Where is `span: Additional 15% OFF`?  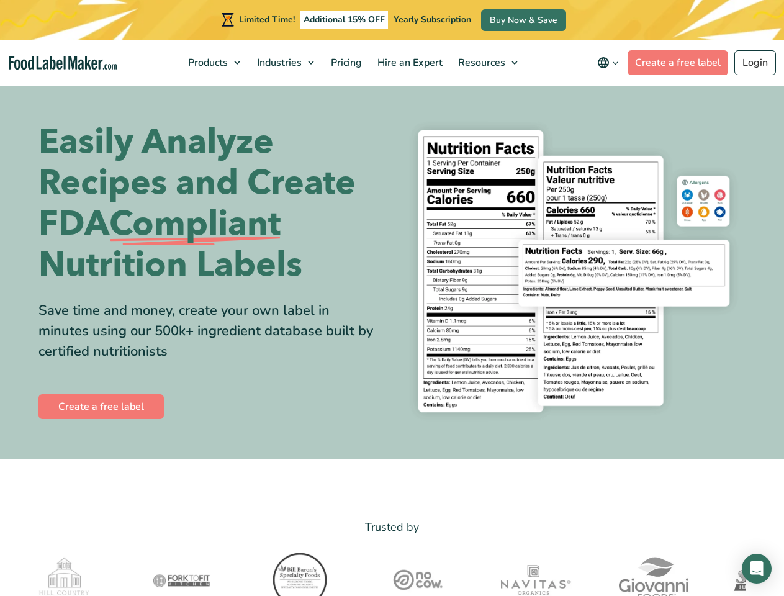 span: Additional 15% OFF is located at coordinates (344, 20).